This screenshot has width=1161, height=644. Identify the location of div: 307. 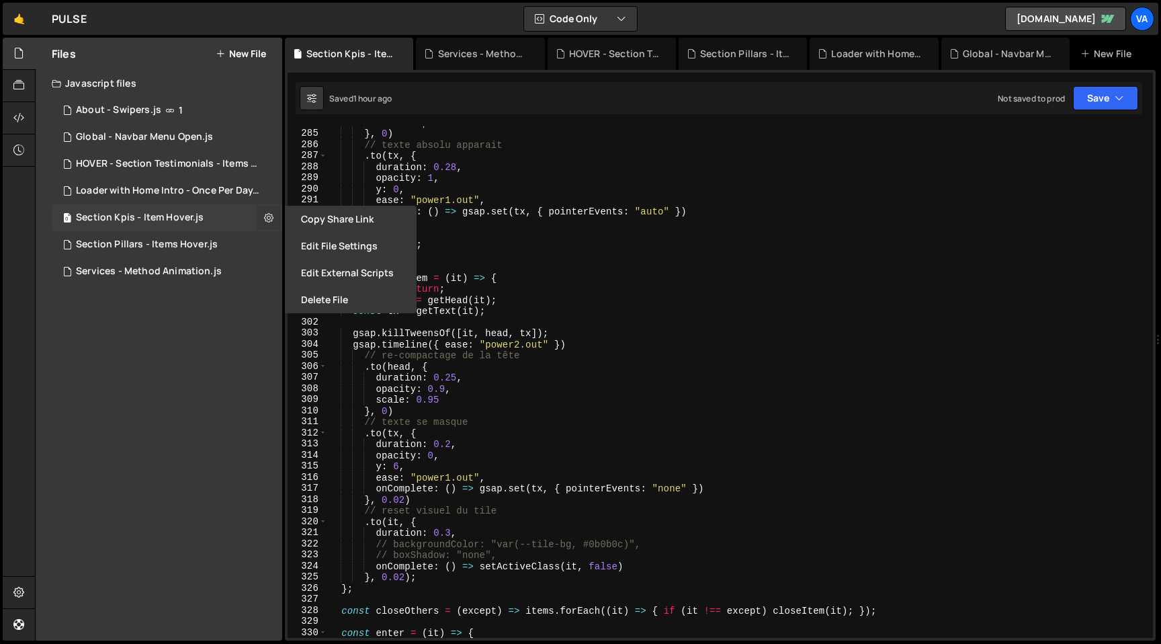
(307, 377).